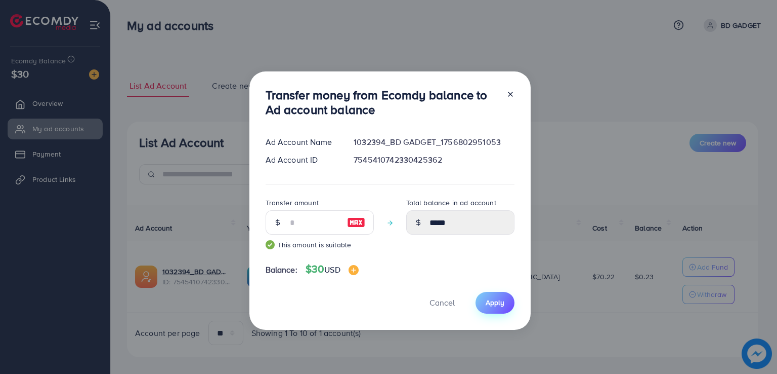 Image resolution: width=777 pixels, height=374 pixels. Describe the element at coordinates (292, 202) in the screenshot. I see `label: Transfer amount` at that location.